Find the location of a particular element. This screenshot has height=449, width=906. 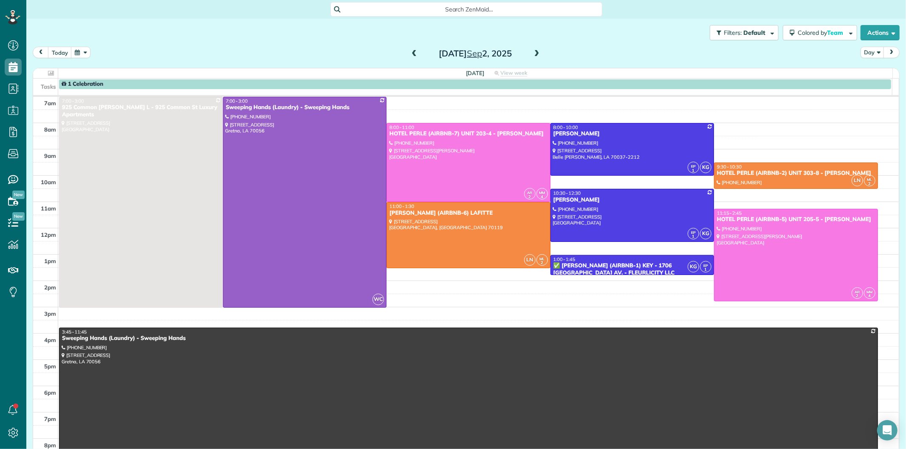

span: 1pm is located at coordinates (50, 261).